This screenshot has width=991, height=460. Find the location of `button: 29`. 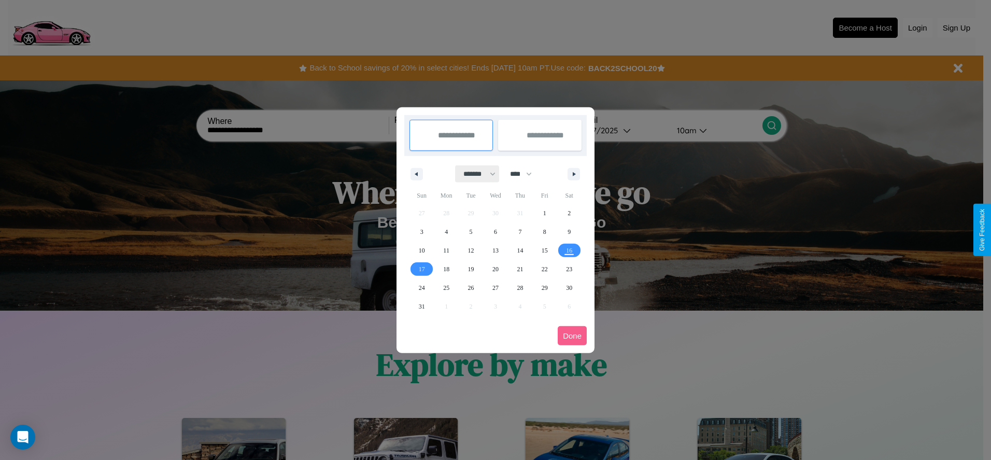

button: 29 is located at coordinates (544, 288).